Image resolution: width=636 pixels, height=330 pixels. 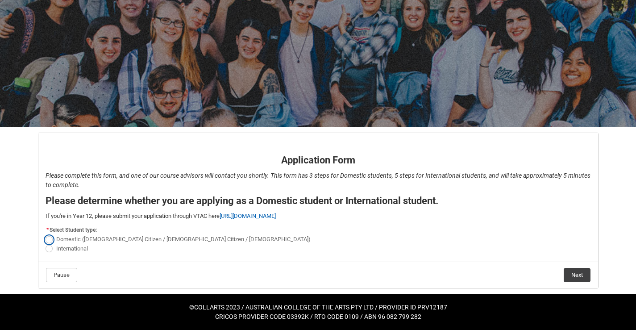 What do you see at coordinates (47, 230) in the screenshot?
I see `abbr: required` at bounding box center [47, 230].